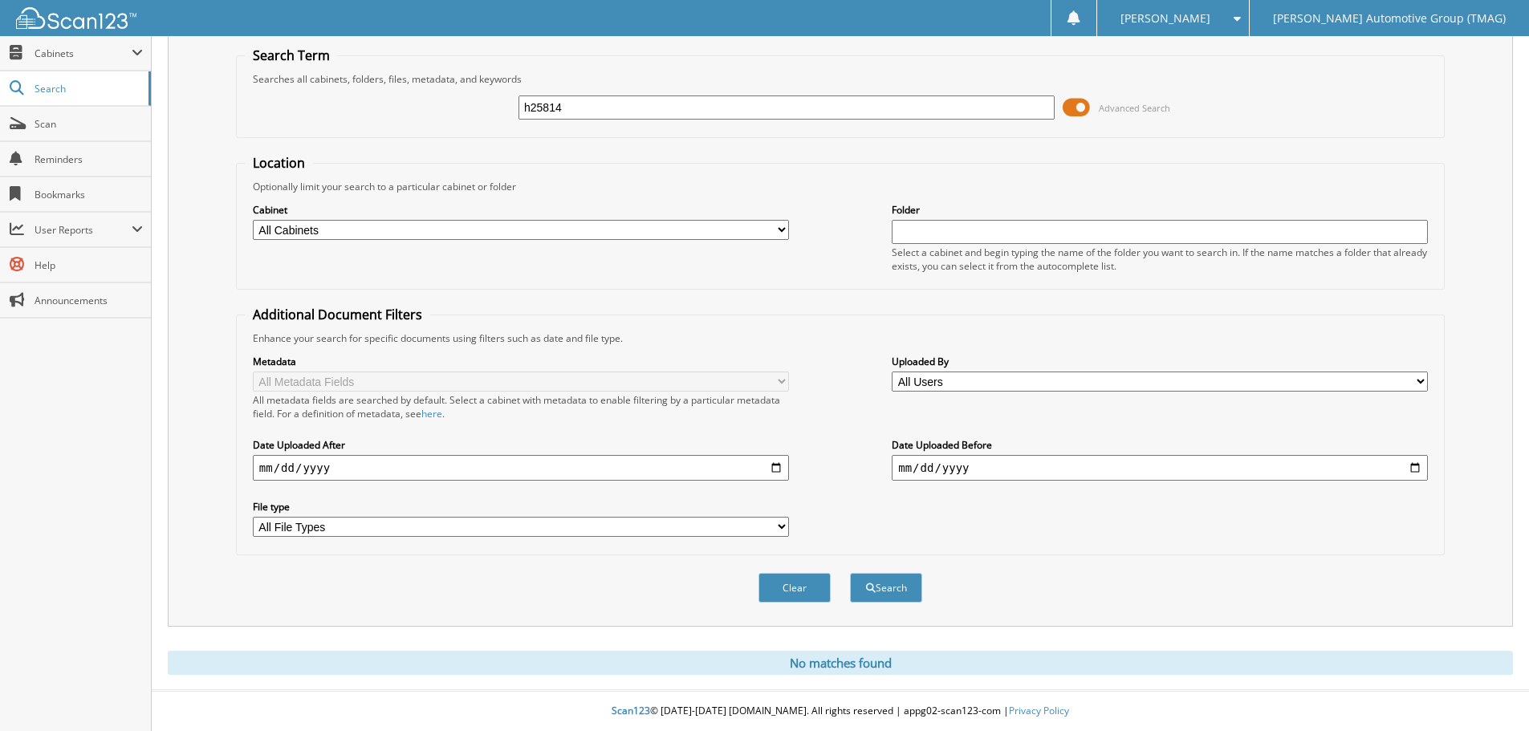  What do you see at coordinates (88, 124) in the screenshot?
I see `span: Scan` at bounding box center [88, 124].